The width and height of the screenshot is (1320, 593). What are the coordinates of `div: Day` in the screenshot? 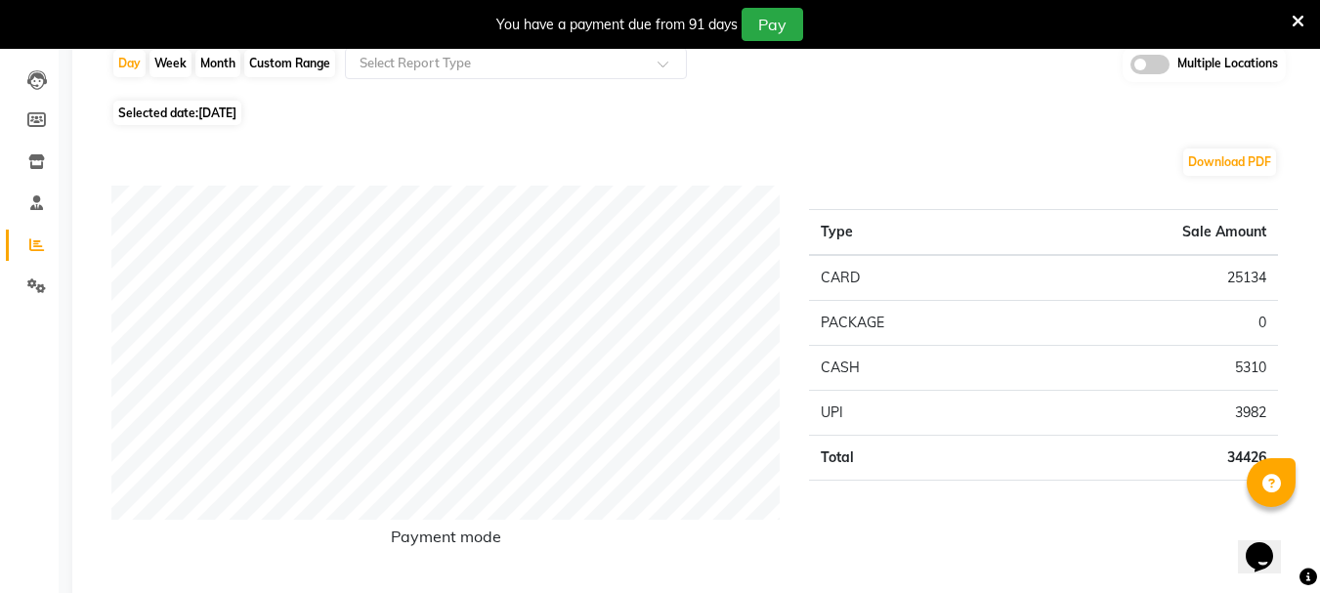 It's located at (129, 64).